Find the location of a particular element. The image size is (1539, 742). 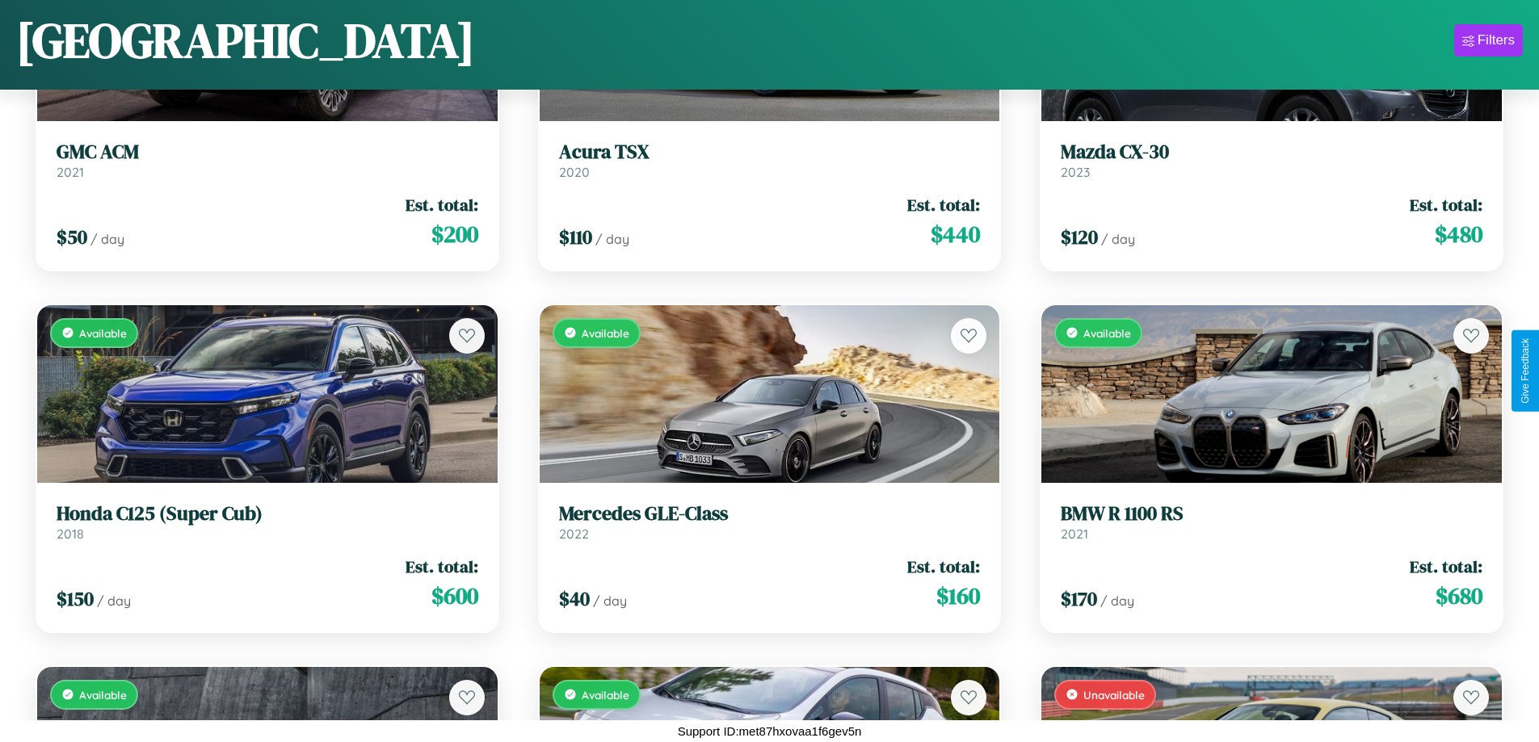

span: $ 50 is located at coordinates (72, 237).